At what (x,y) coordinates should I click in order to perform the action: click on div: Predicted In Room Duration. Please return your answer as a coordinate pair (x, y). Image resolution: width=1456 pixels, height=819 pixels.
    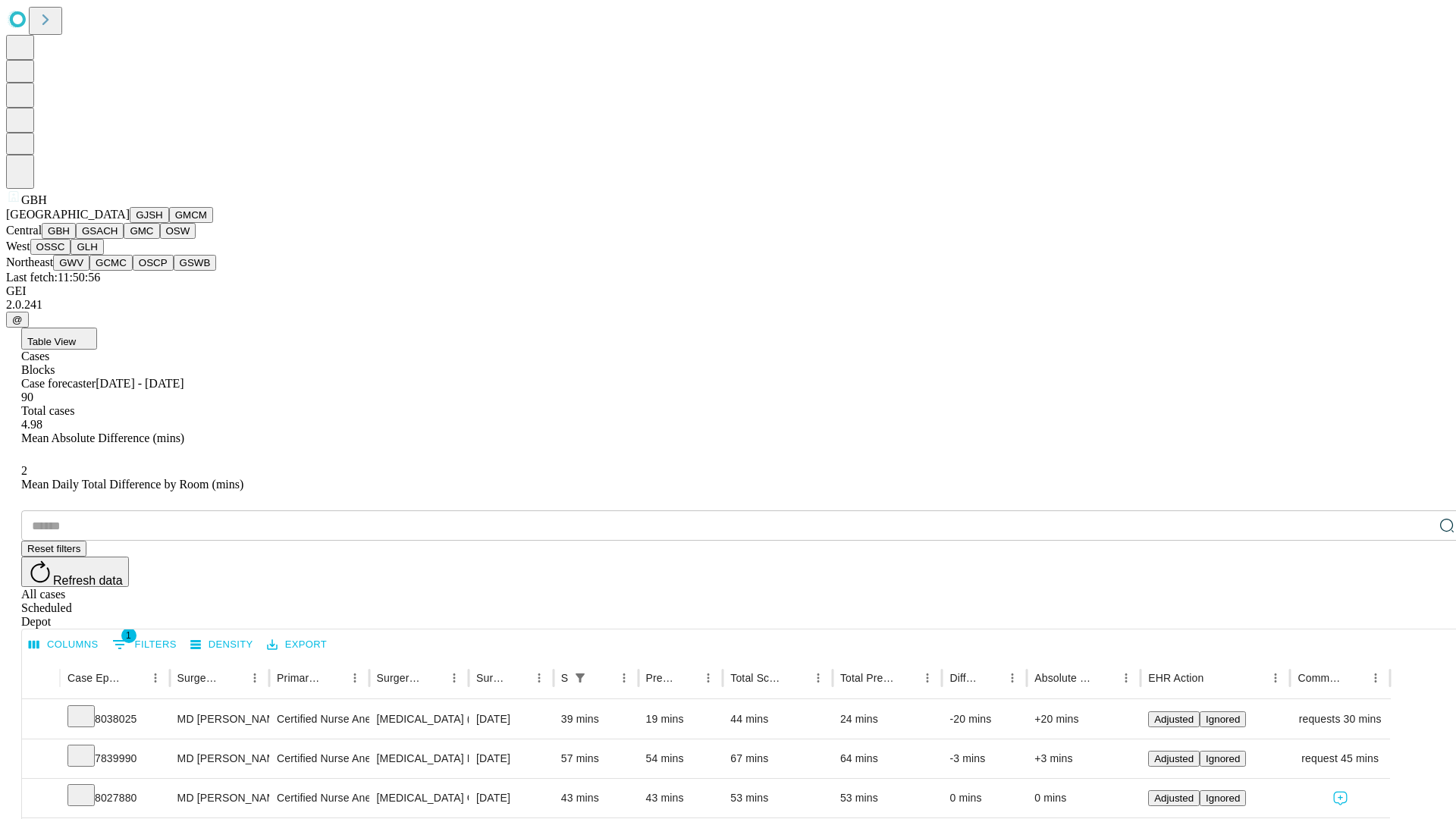
    Looking at the image, I should click on (661, 678).